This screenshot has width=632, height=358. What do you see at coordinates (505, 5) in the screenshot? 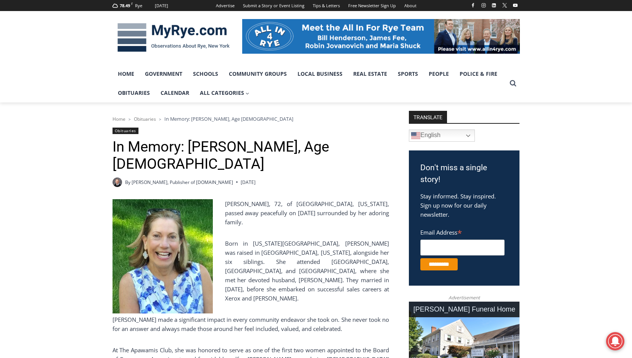
I see `a: X` at bounding box center [505, 5].